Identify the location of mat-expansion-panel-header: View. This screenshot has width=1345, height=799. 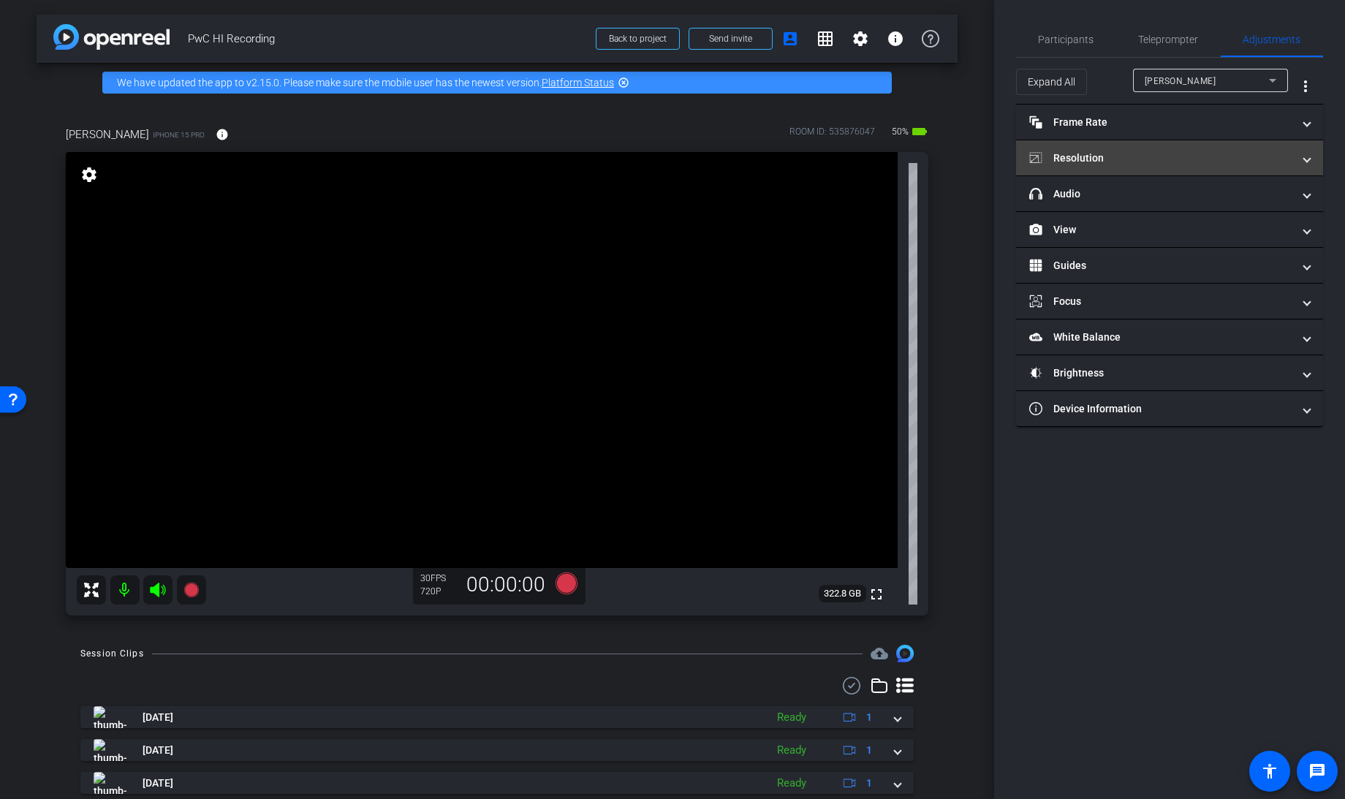
(1169, 230).